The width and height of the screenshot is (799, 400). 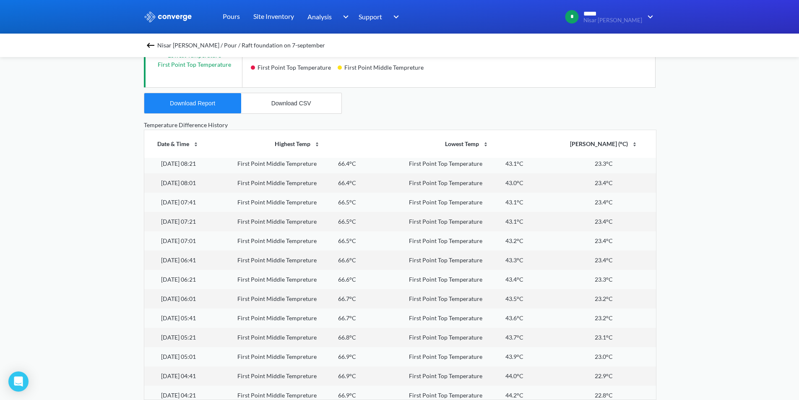 I want to click on img: backspace.svg, so click(x=151, y=45).